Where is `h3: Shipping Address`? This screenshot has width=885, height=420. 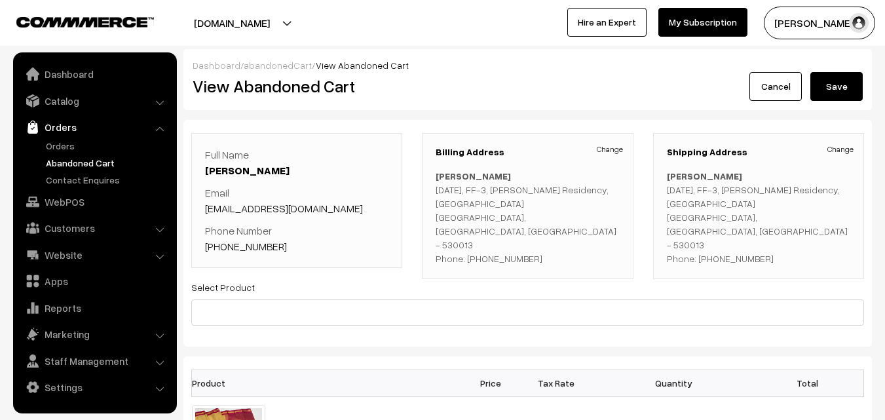
h3: Shipping Address is located at coordinates (758, 152).